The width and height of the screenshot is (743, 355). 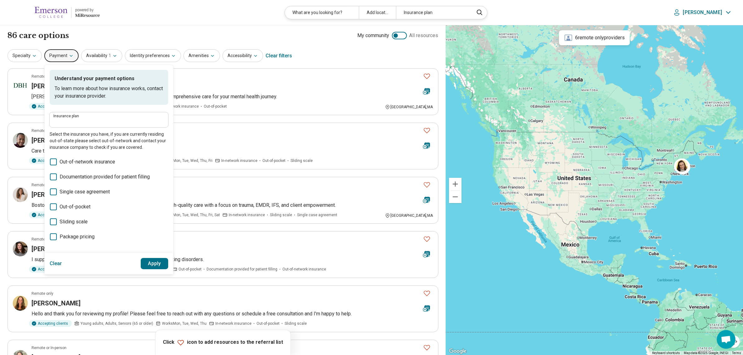 I want to click on div: Insurance plan, so click(x=433, y=12).